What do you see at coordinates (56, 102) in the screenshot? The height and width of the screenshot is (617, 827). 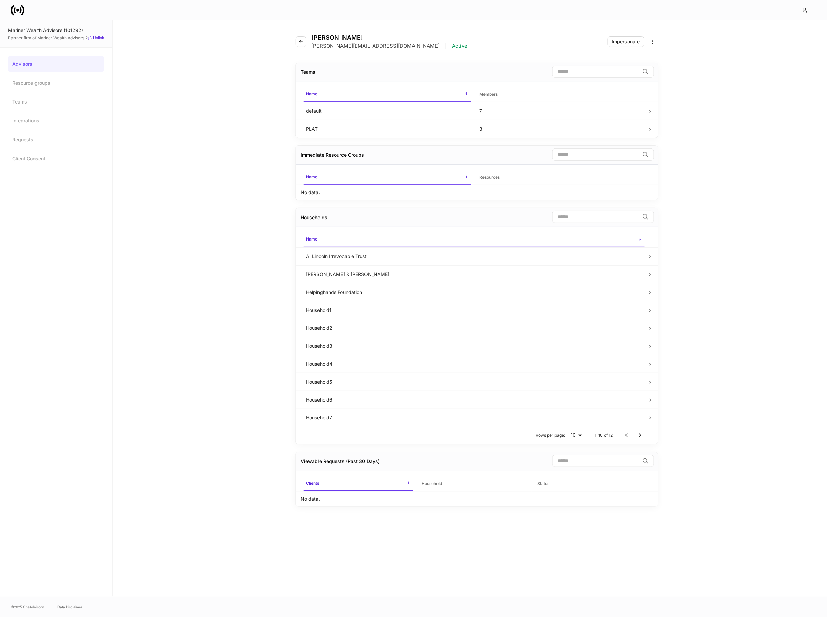 I see `a: Teams` at bounding box center [56, 102].